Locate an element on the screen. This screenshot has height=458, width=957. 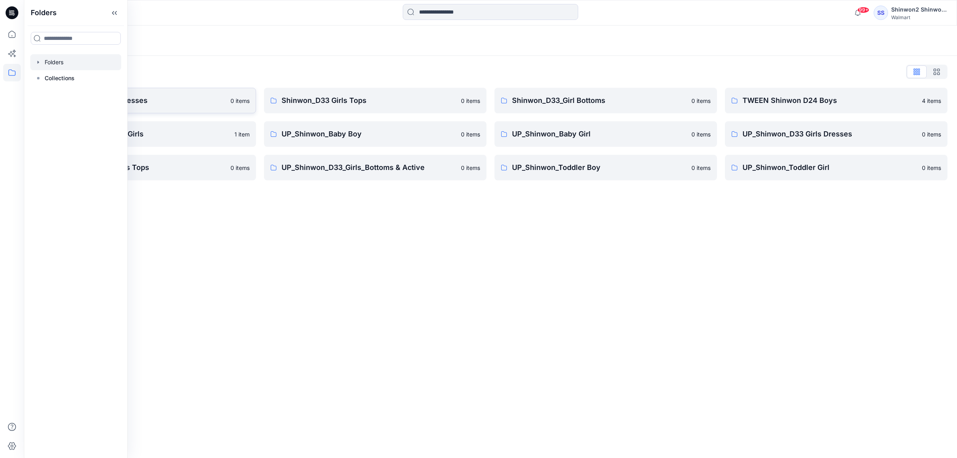
p: UP_Shinwon_Toddler Girl is located at coordinates (830, 168).